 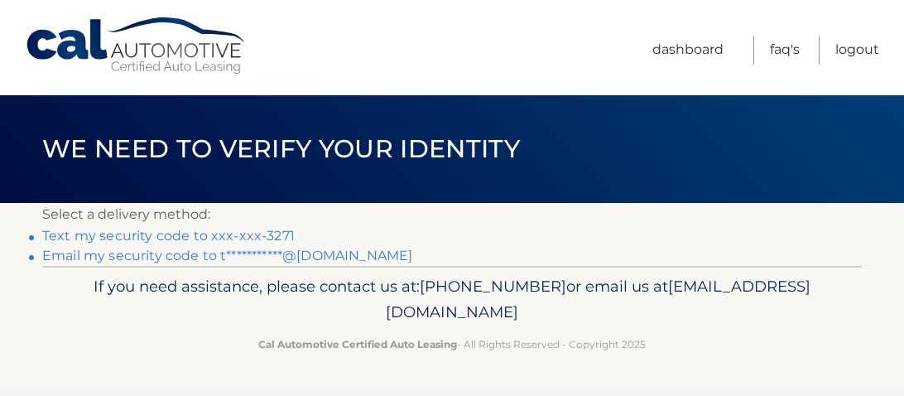 I want to click on a: FAQ's, so click(x=785, y=50).